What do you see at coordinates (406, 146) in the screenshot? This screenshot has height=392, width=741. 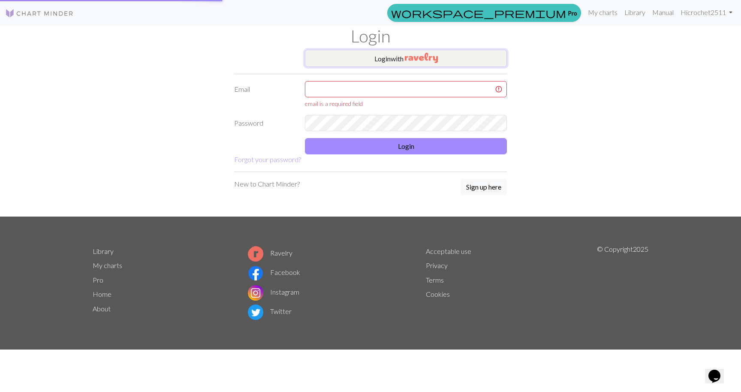 I see `button: Login` at bounding box center [406, 146].